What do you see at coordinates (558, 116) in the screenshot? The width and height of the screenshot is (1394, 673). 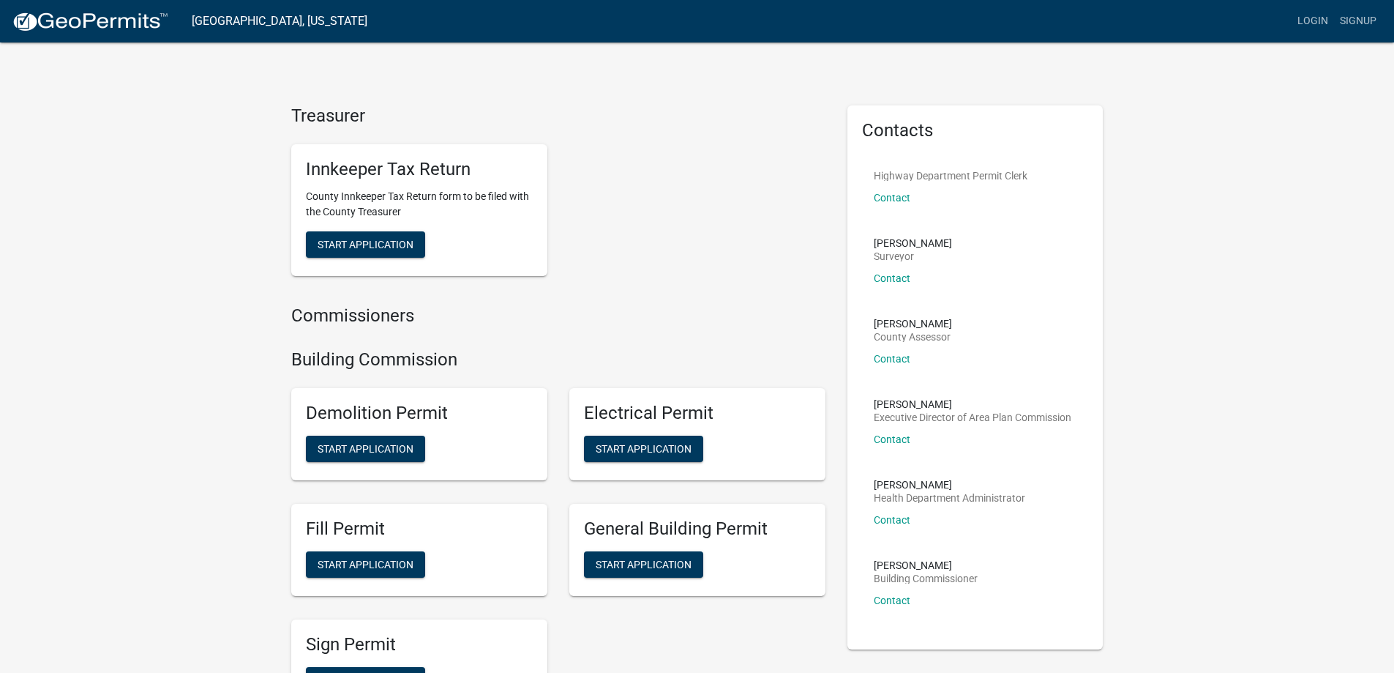 I see `h4: Treasurer` at bounding box center [558, 116].